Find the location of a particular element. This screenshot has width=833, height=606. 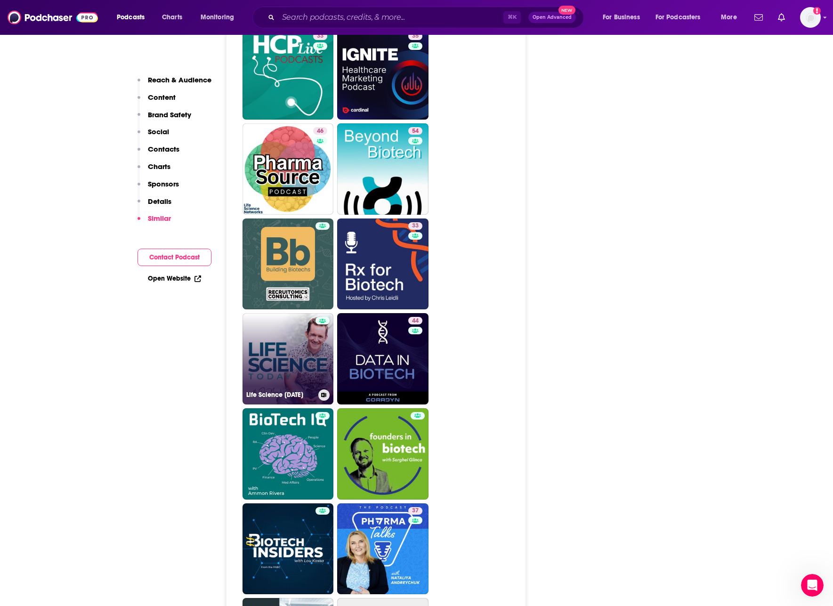

button: Sponsors is located at coordinates (158, 188).